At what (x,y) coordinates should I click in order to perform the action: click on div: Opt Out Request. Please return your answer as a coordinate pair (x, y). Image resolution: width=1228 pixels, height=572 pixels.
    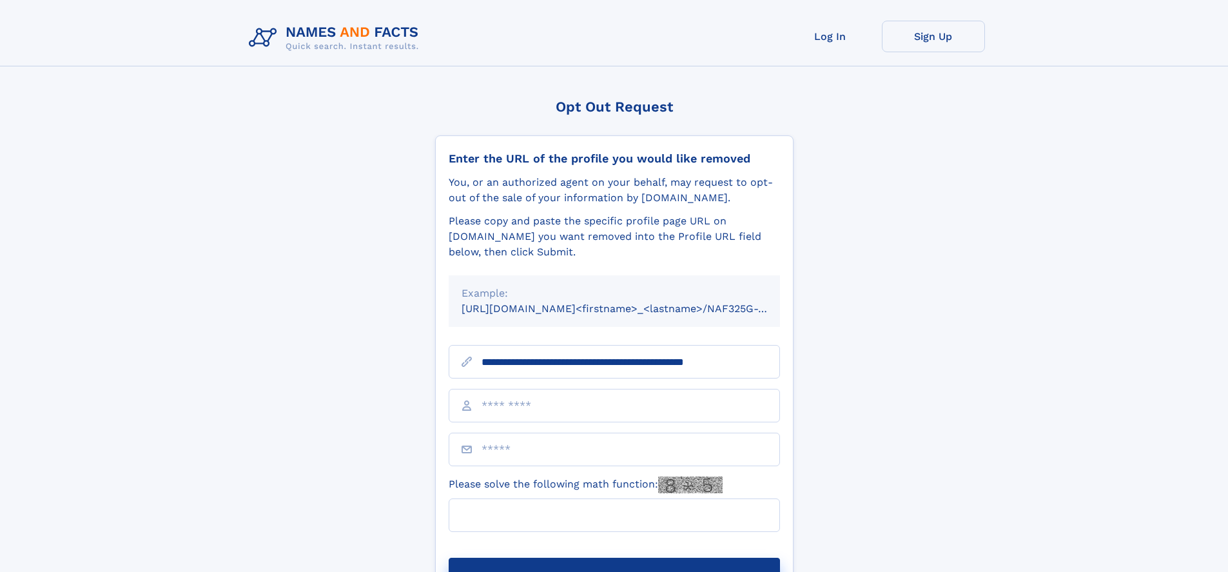
    Looking at the image, I should click on (614, 106).